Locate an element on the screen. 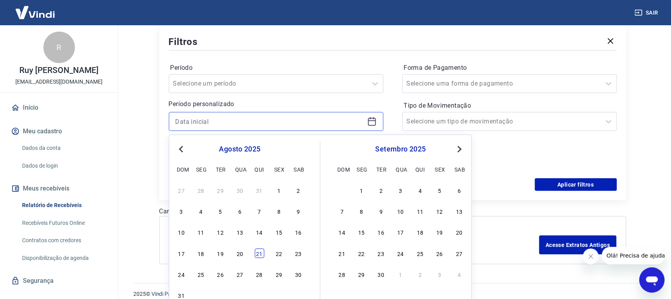  div: Choose segunda-feira, 15 de setembro de 2025 is located at coordinates (362, 232).